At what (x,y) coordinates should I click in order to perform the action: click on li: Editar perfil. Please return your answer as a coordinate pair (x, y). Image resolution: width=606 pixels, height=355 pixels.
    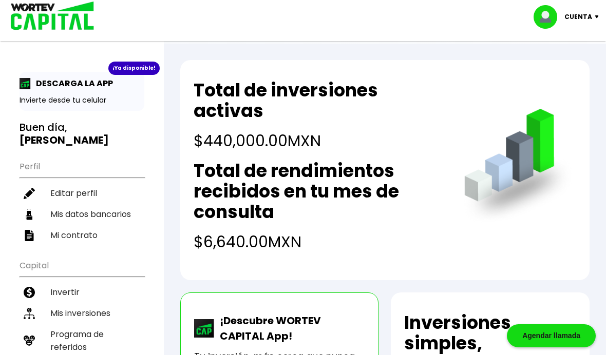
    Looking at the image, I should click on (82, 193).